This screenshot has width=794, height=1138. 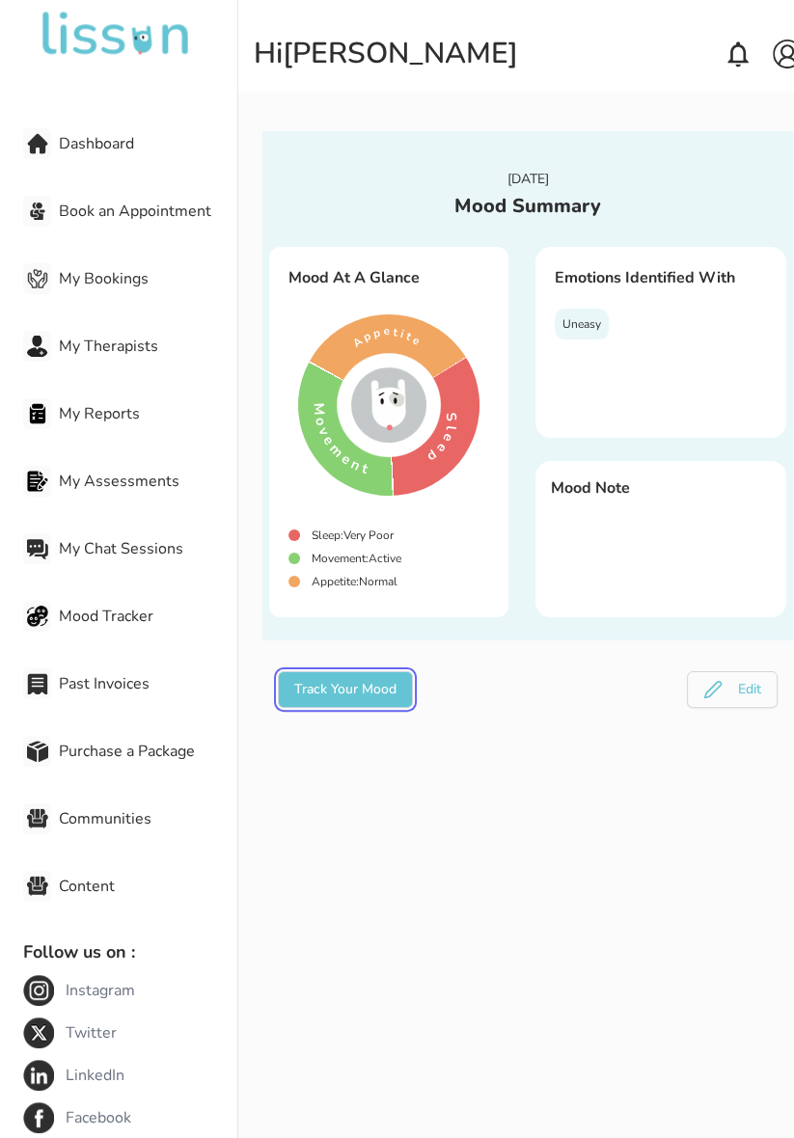 What do you see at coordinates (38, 481) in the screenshot?
I see `img: My Assessments` at bounding box center [38, 481].